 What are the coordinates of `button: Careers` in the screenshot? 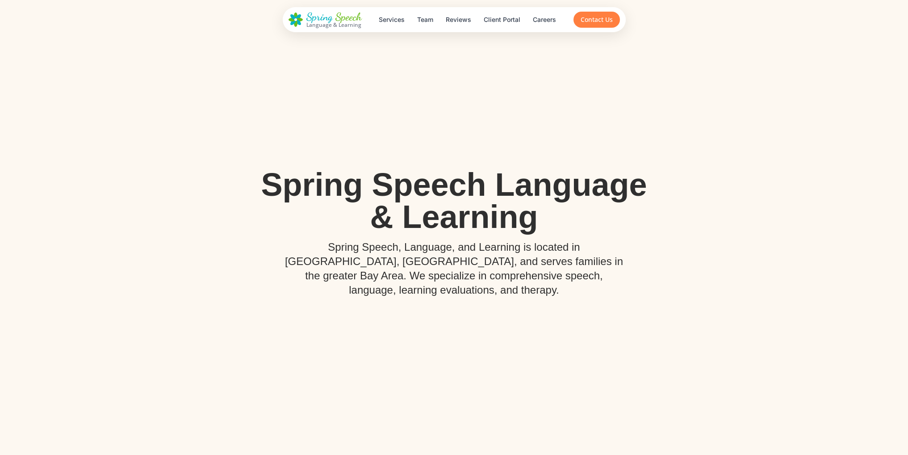 It's located at (544, 20).